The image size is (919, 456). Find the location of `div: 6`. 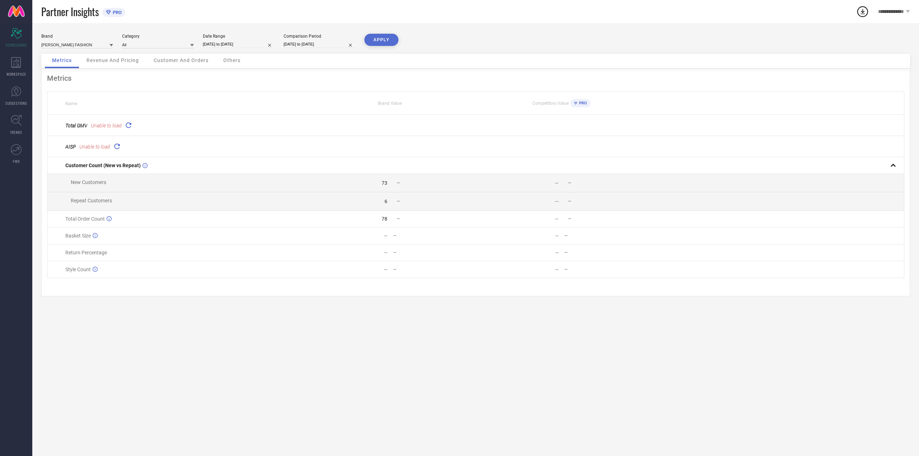

div: 6 is located at coordinates (386, 201).